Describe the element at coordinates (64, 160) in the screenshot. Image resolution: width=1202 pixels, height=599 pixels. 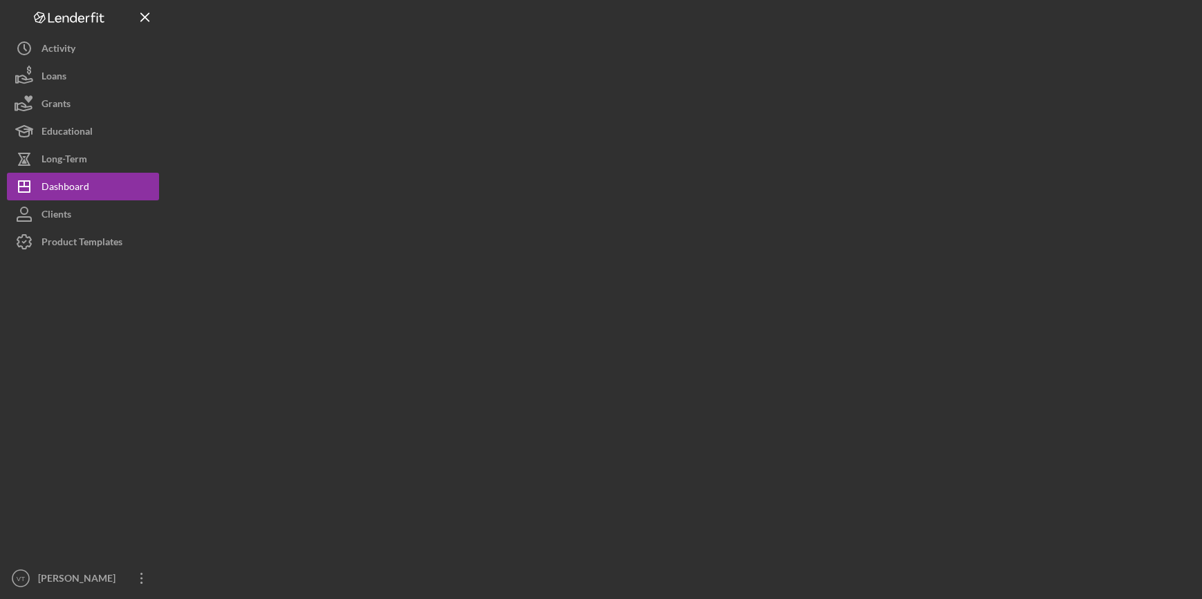
I see `div: Long-Term` at that location.